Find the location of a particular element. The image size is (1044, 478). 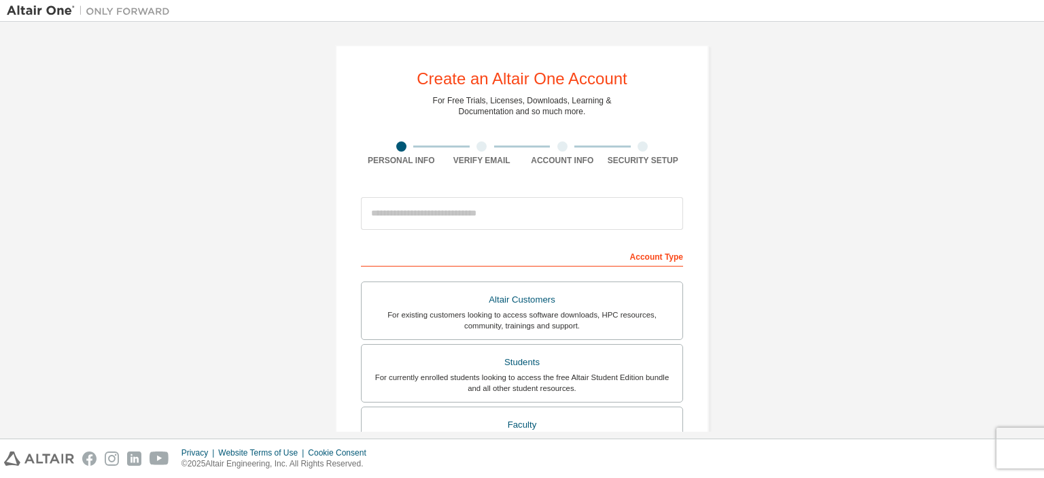

div: Create an Altair One Account is located at coordinates (522, 79).